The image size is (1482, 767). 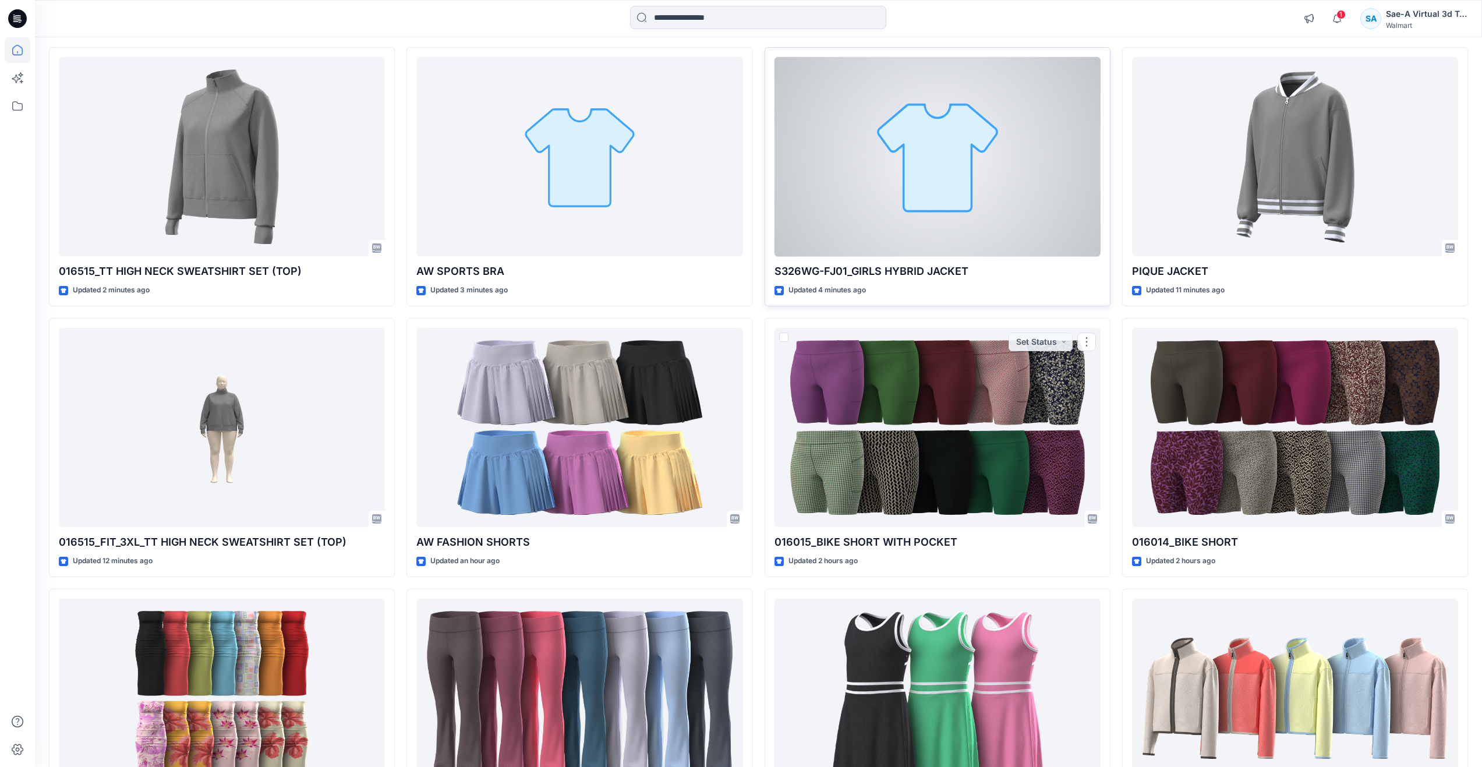 I want to click on span: 1, so click(x=1341, y=15).